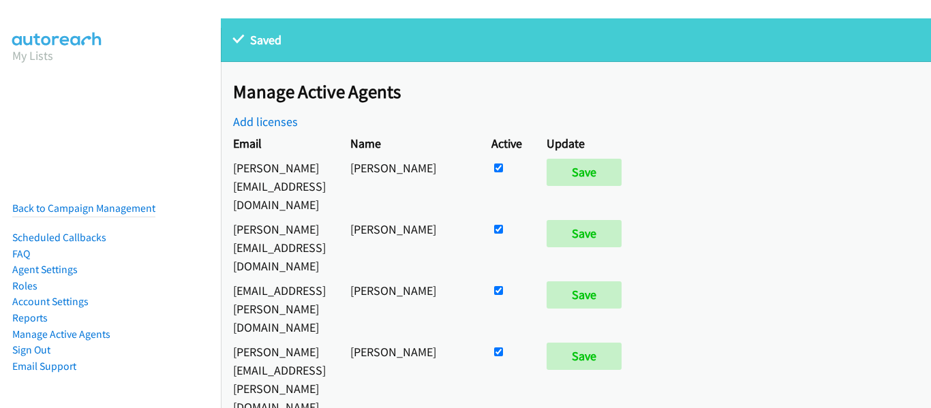  I want to click on th: Active, so click(507, 143).